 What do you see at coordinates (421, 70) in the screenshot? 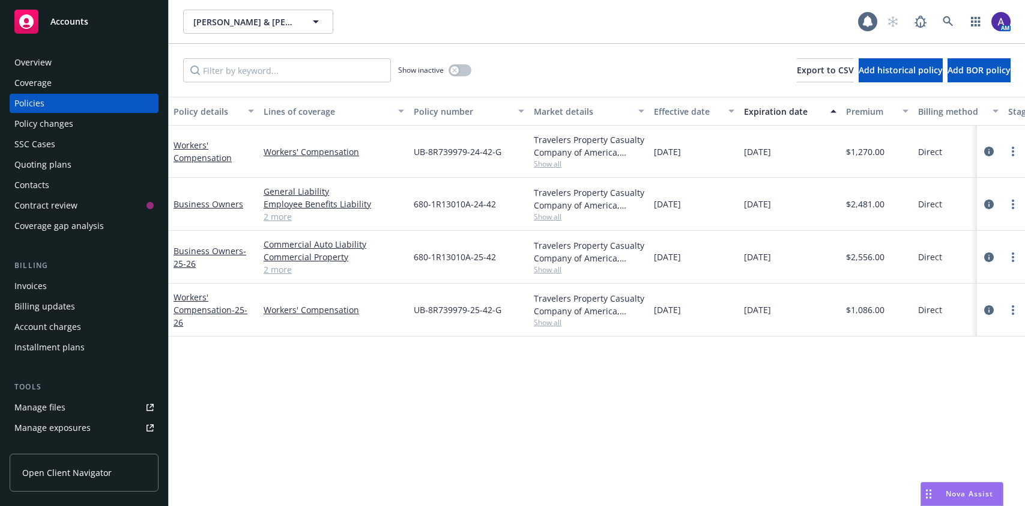
I see `span: Show inactive` at bounding box center [421, 70].